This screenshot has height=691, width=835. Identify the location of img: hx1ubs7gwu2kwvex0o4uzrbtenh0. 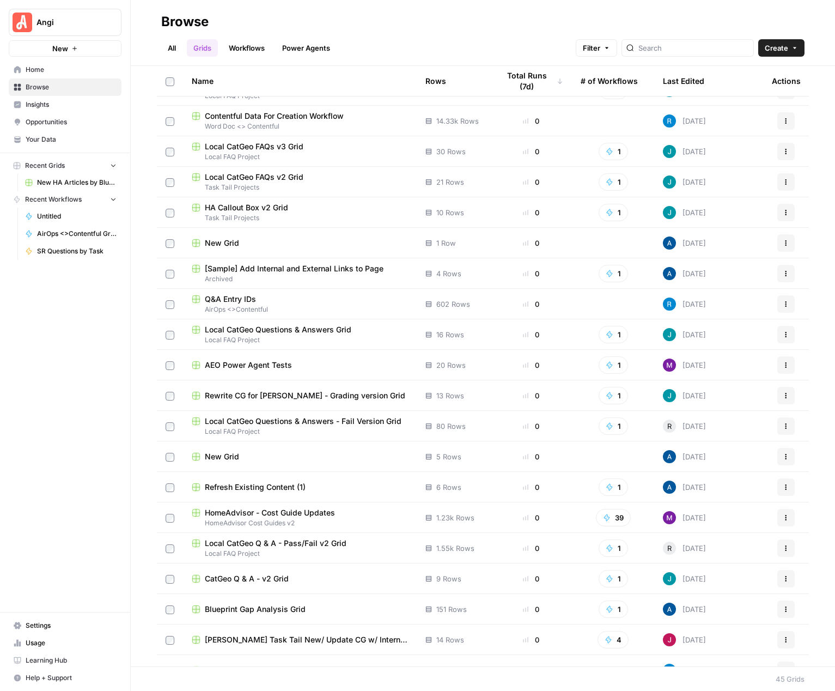
(669, 639).